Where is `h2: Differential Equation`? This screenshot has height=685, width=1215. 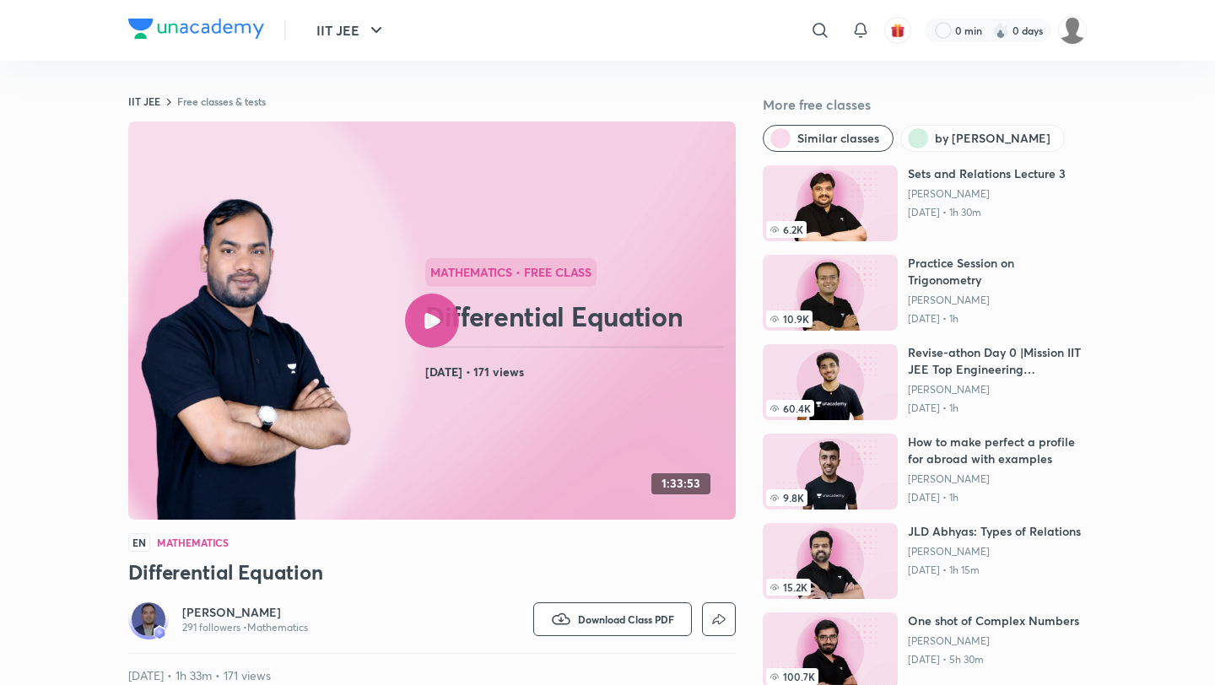 h2: Differential Equation is located at coordinates (577, 317).